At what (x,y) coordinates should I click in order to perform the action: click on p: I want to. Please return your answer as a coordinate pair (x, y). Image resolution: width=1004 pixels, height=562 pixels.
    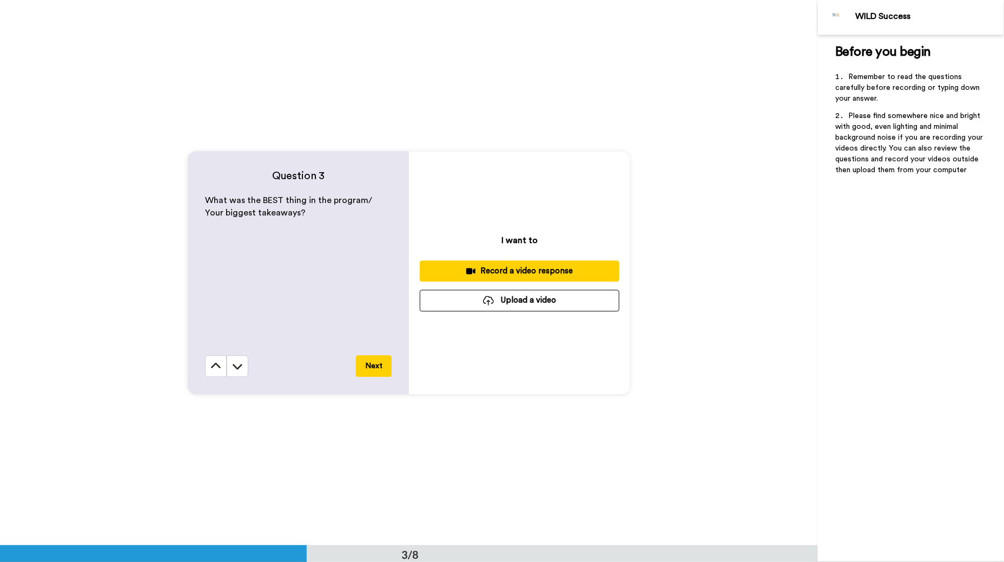
    Looking at the image, I should click on (519, 240).